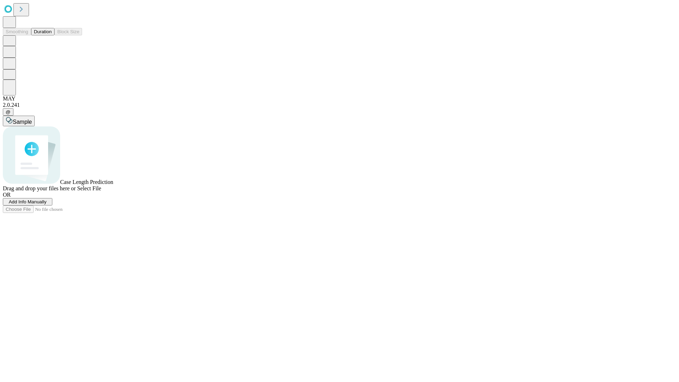 Image resolution: width=679 pixels, height=382 pixels. I want to click on button: Add Info Manually, so click(28, 202).